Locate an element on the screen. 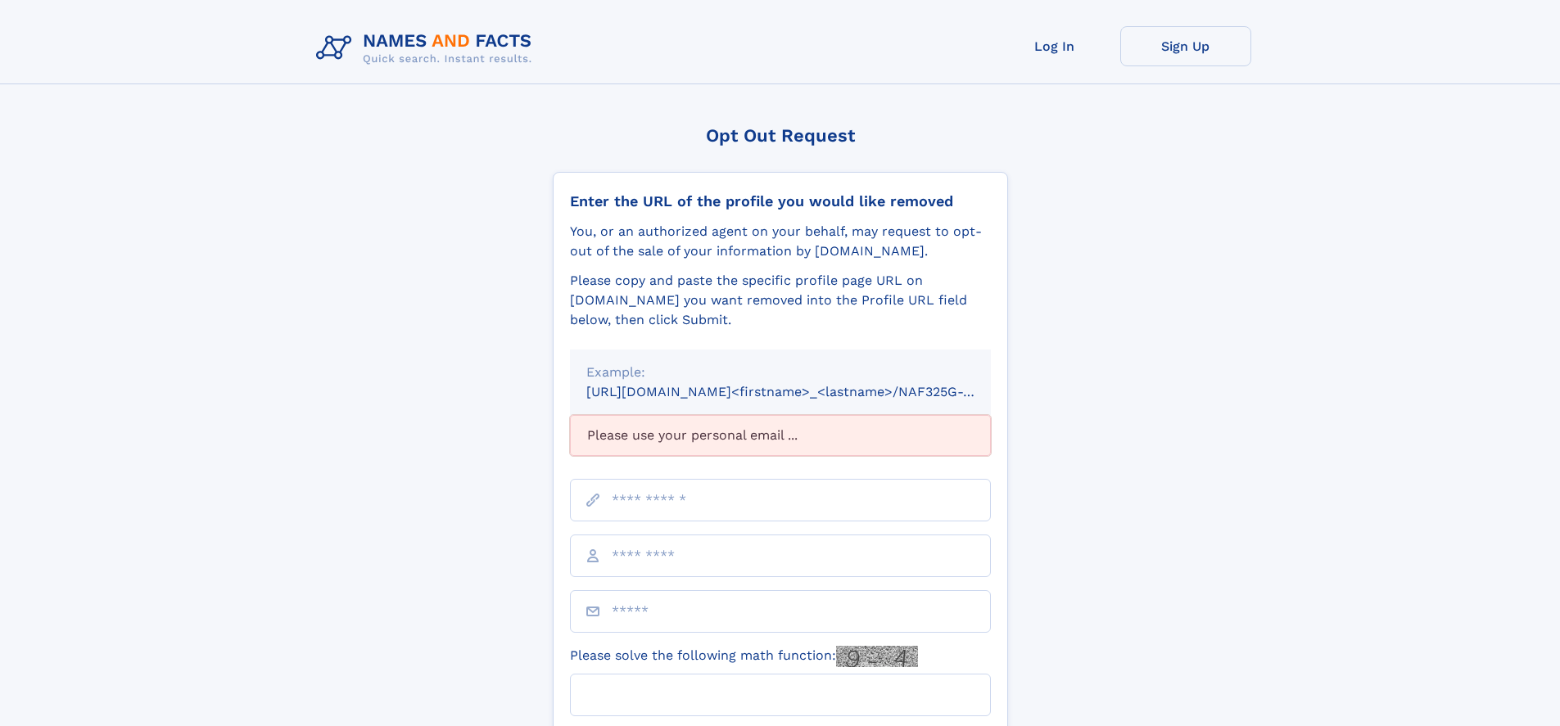 The height and width of the screenshot is (726, 1560). div: You, or an authorized agent on your behalf, may request to opt-out of the sale of your informatio... is located at coordinates (780, 242).